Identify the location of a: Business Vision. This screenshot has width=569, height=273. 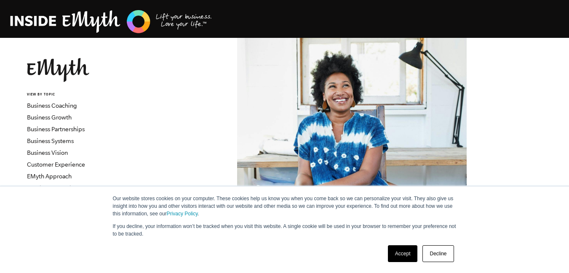
(47, 153).